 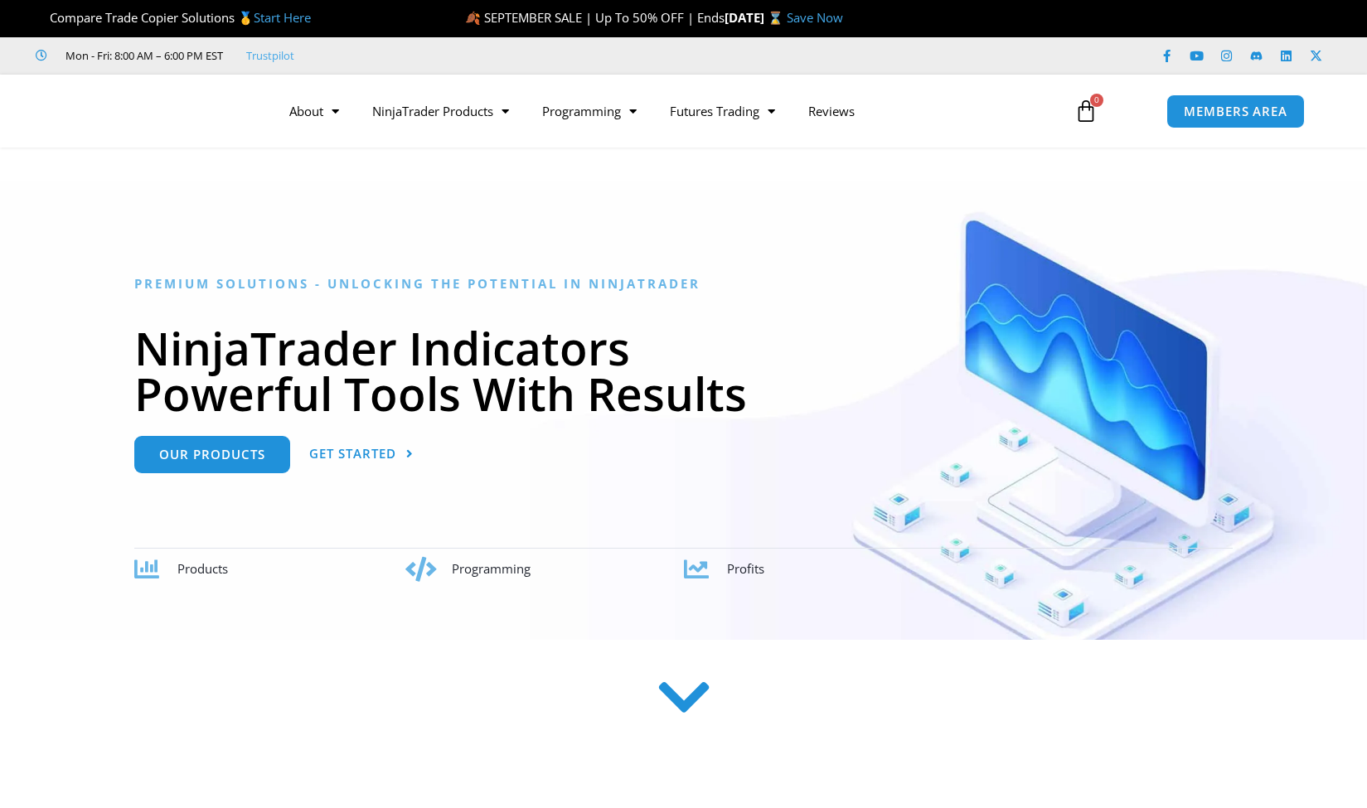 What do you see at coordinates (589, 111) in the screenshot?
I see `a: Programming` at bounding box center [589, 111].